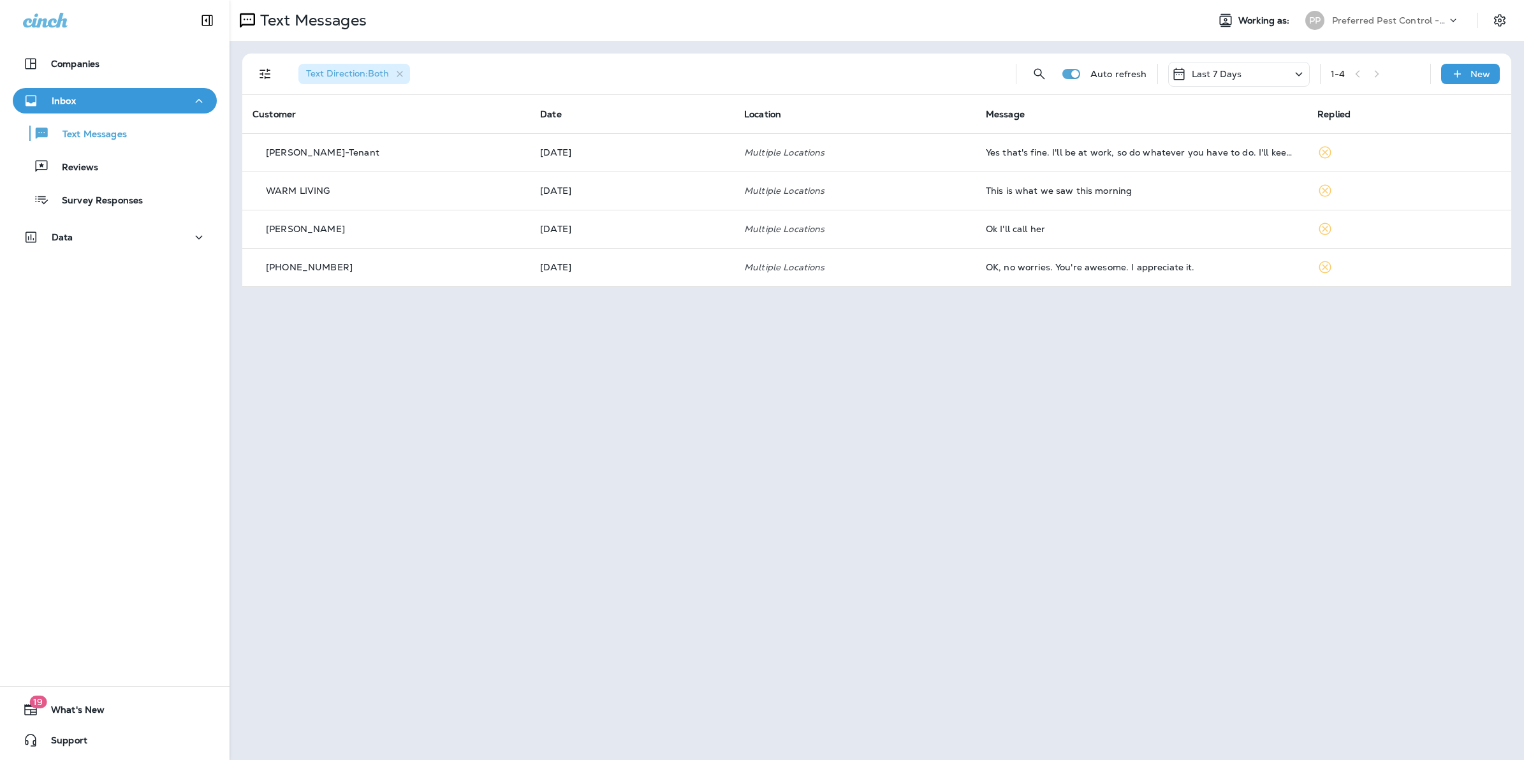  What do you see at coordinates (115, 200) in the screenshot?
I see `button: Survey Responses` at bounding box center [115, 200].